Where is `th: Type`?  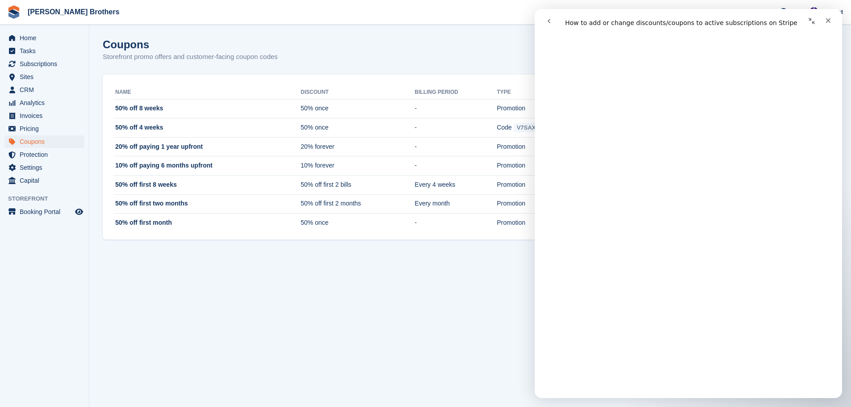 th: Type is located at coordinates (576, 93).